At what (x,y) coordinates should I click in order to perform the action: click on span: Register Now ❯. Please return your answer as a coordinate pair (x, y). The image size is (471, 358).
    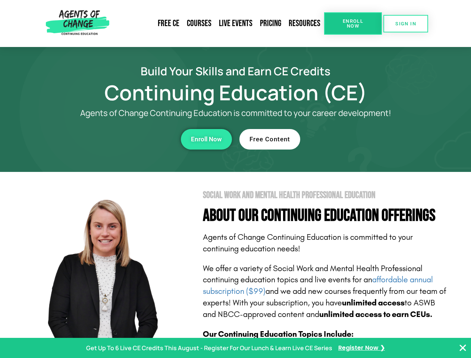
    Looking at the image, I should click on (361, 348).